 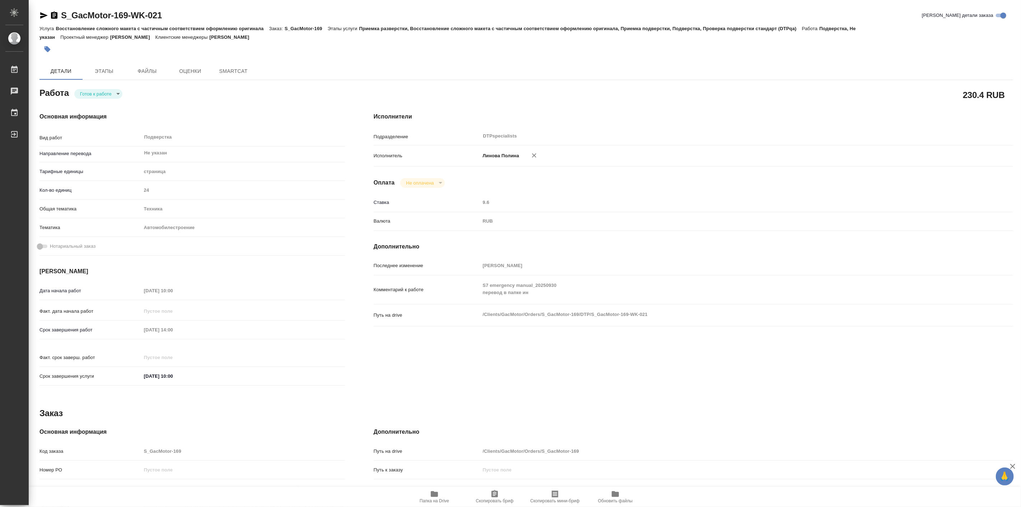 I want to click on span: Нотариальный заказ, so click(x=73, y=246).